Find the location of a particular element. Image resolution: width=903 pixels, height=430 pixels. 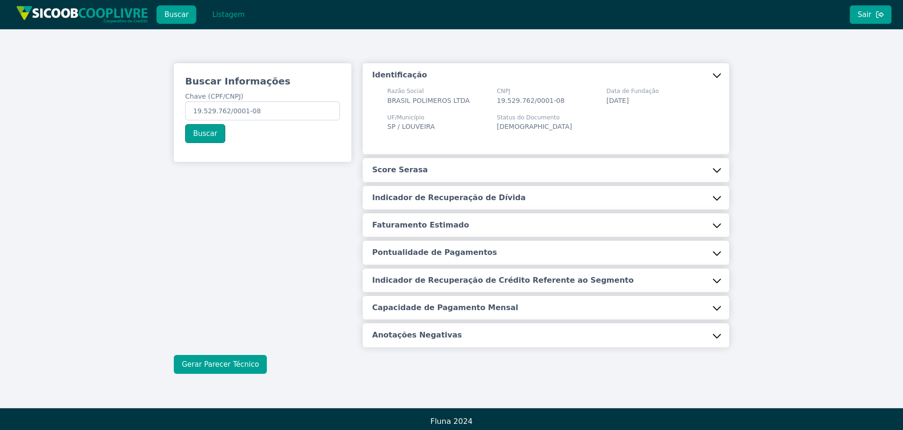

span: Status do Documento is located at coordinates (534, 118).